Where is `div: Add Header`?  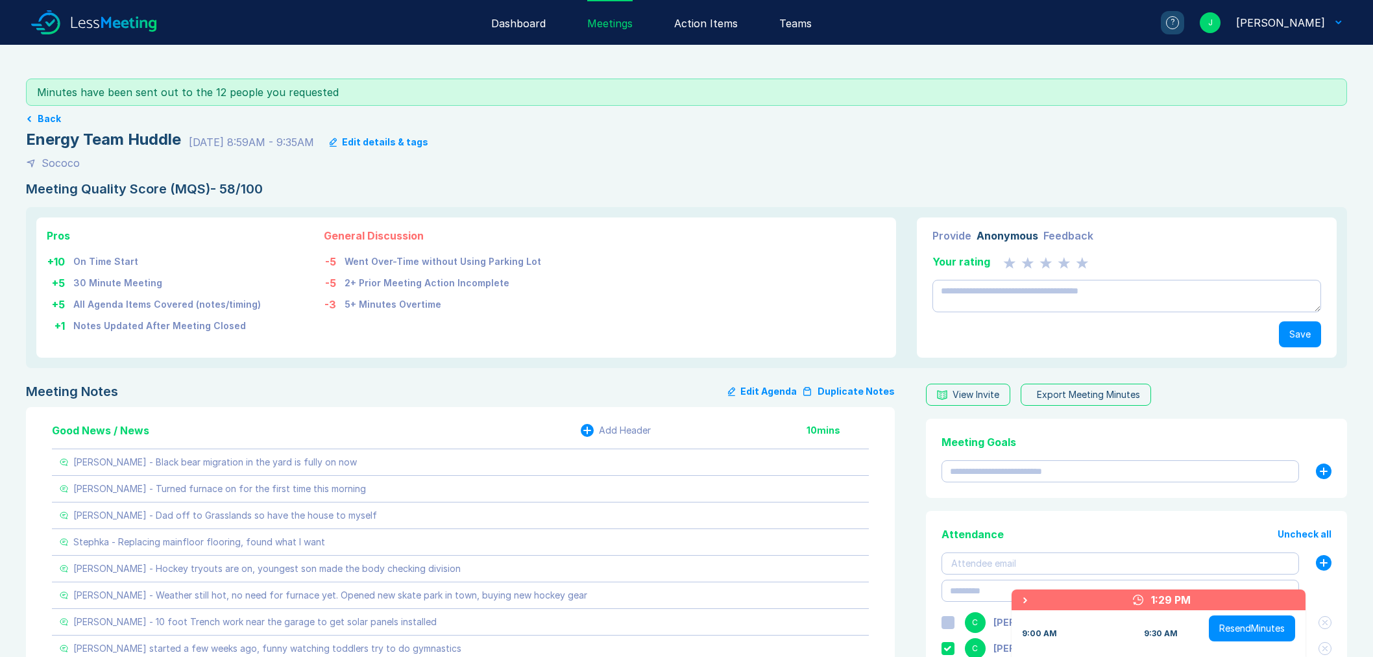 div: Add Header is located at coordinates (625, 430).